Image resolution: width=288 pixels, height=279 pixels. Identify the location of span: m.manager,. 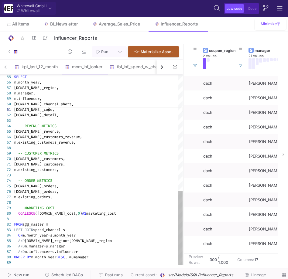
(25, 93).